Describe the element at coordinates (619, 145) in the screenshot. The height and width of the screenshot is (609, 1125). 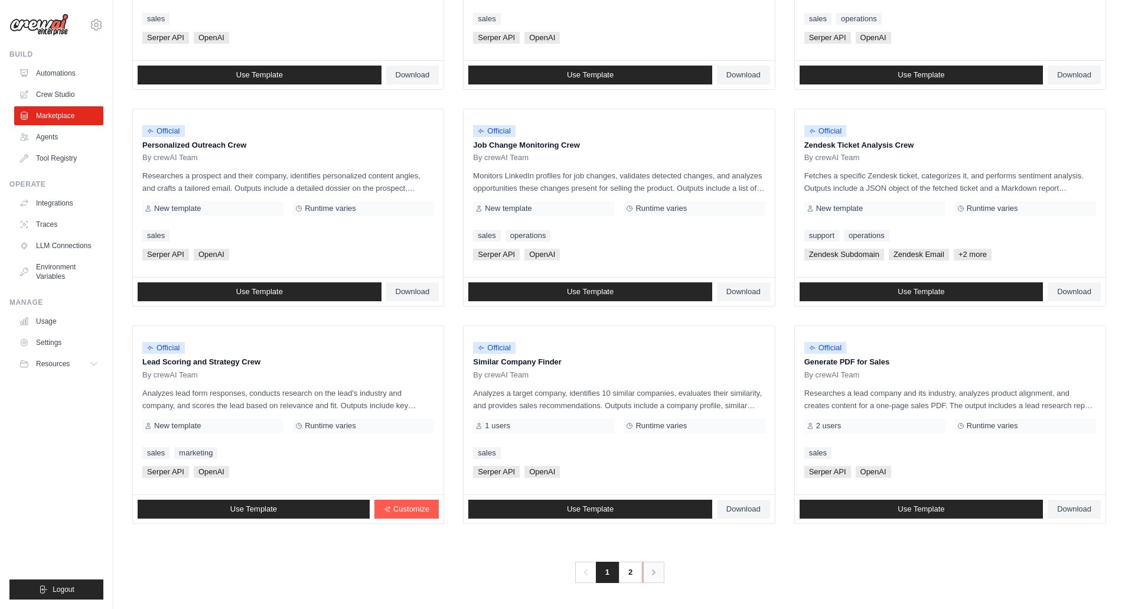
I see `p: Job Change Monitoring Crew` at that location.